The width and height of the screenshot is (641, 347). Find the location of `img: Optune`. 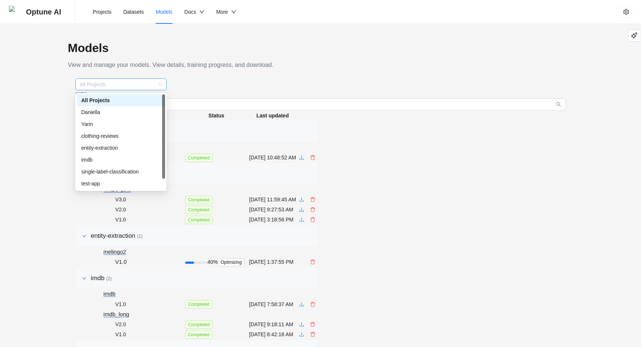

img: Optune is located at coordinates (15, 12).